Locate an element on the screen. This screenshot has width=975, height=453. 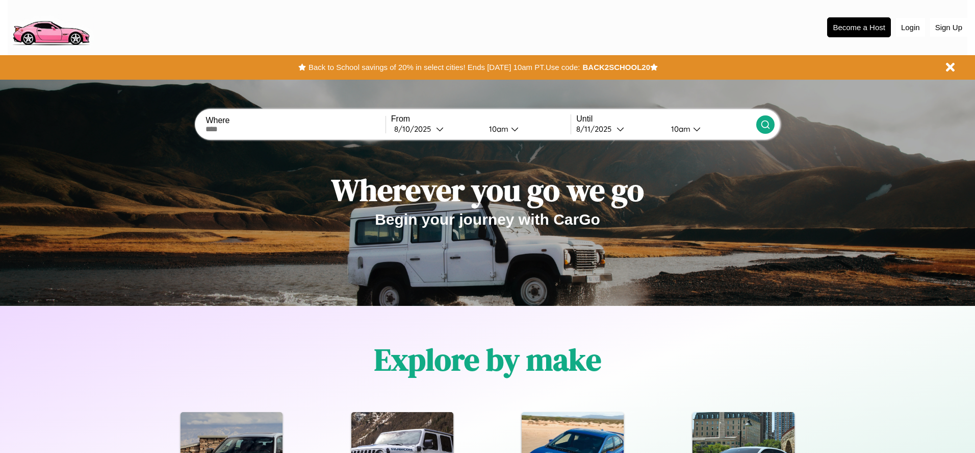
label: From is located at coordinates (481, 119).